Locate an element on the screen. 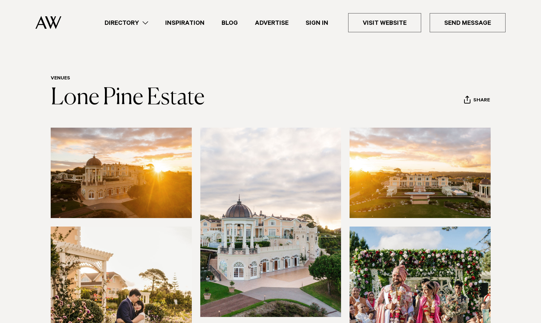 This screenshot has height=323, width=541. a: Lone Pine Estate is located at coordinates (128, 98).